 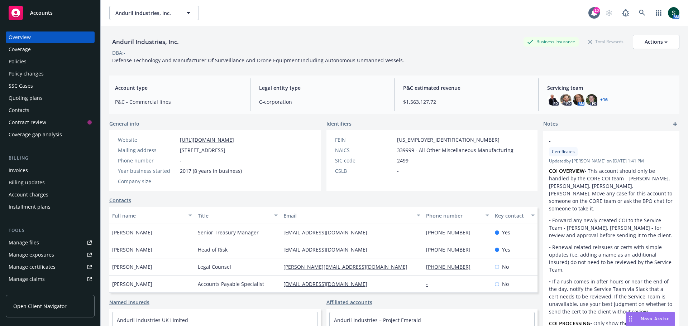 I want to click on a: Anduril Industries – Project Emerald, so click(x=377, y=320).